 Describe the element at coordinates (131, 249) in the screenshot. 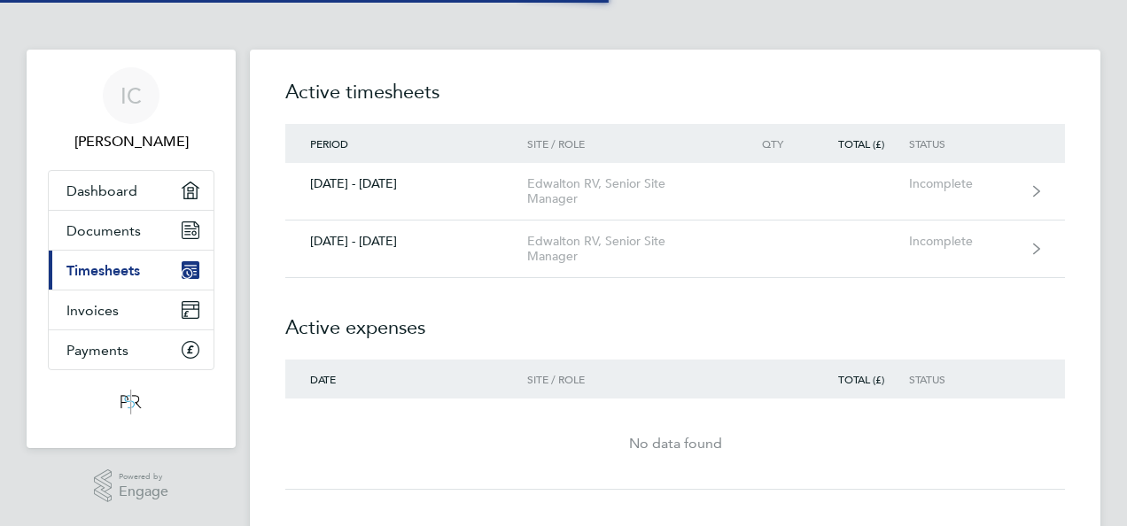

I see `nav: Main navigation` at that location.